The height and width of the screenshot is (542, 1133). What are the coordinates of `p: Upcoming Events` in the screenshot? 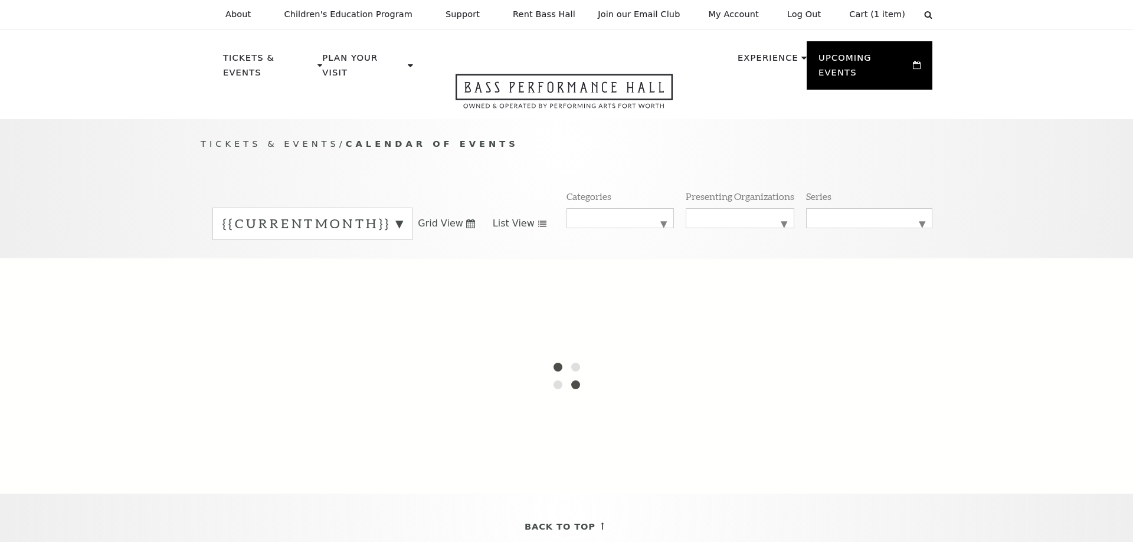 It's located at (864, 68).